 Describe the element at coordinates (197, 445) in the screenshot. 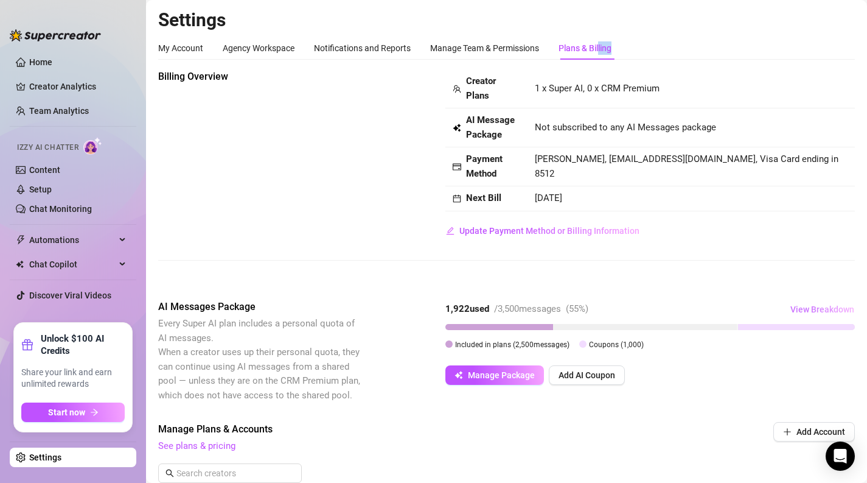

I see `a: See plans & pricing` at that location.